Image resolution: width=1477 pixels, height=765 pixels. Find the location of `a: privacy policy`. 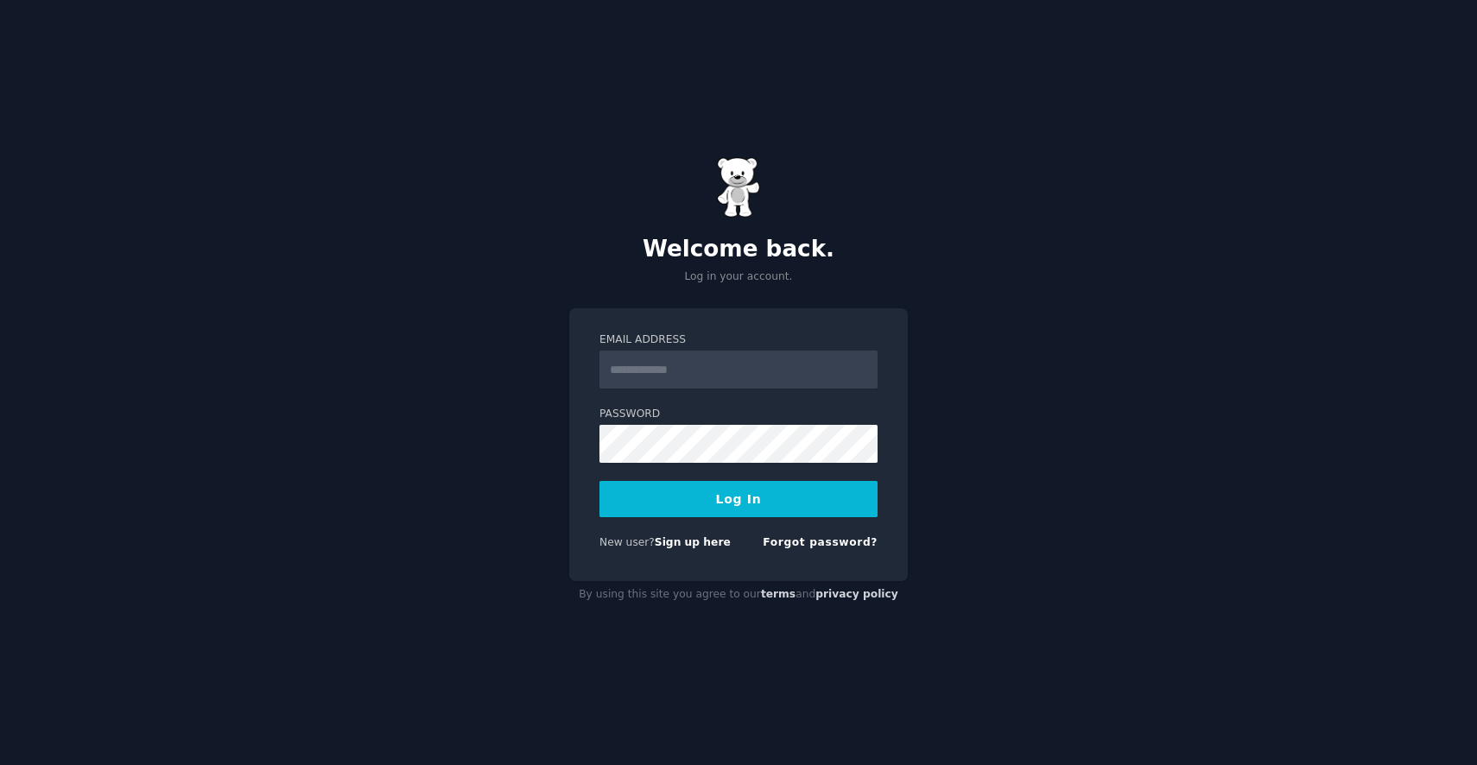

a: privacy policy is located at coordinates (857, 594).